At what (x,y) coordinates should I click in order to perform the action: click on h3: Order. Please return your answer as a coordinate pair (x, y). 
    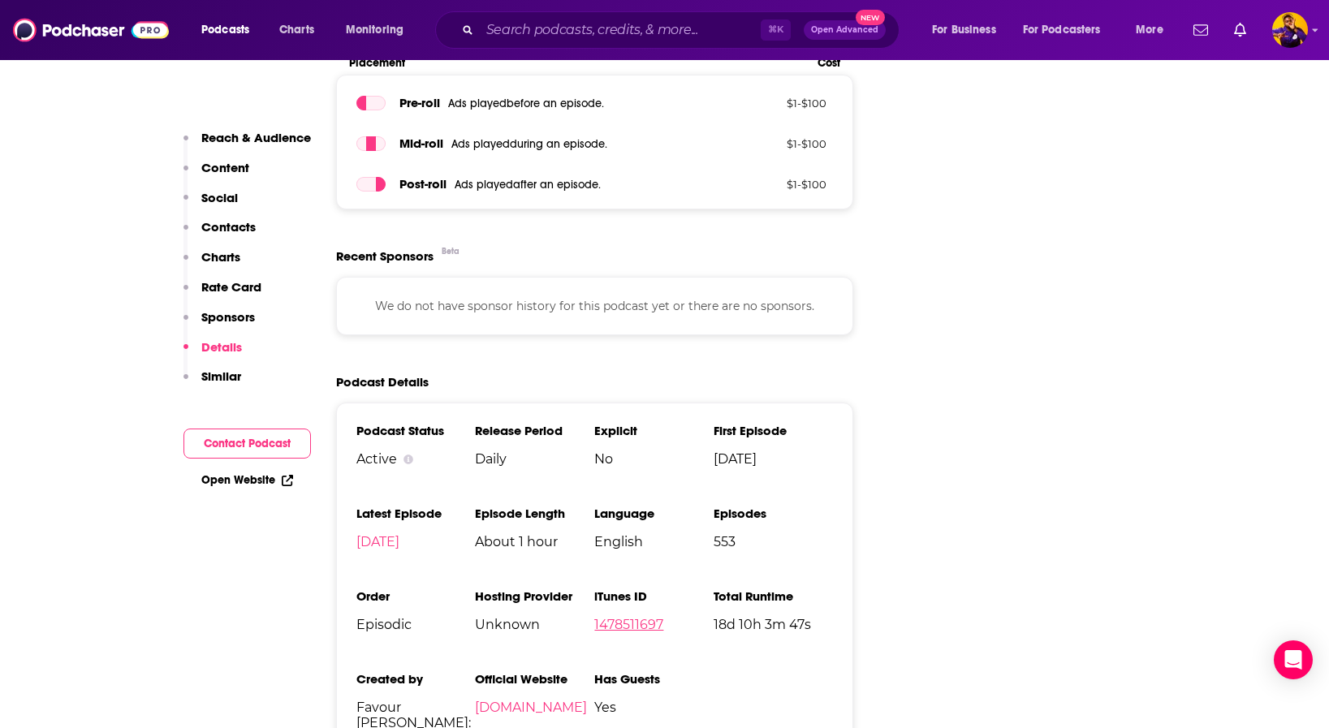
    Looking at the image, I should click on (416, 596).